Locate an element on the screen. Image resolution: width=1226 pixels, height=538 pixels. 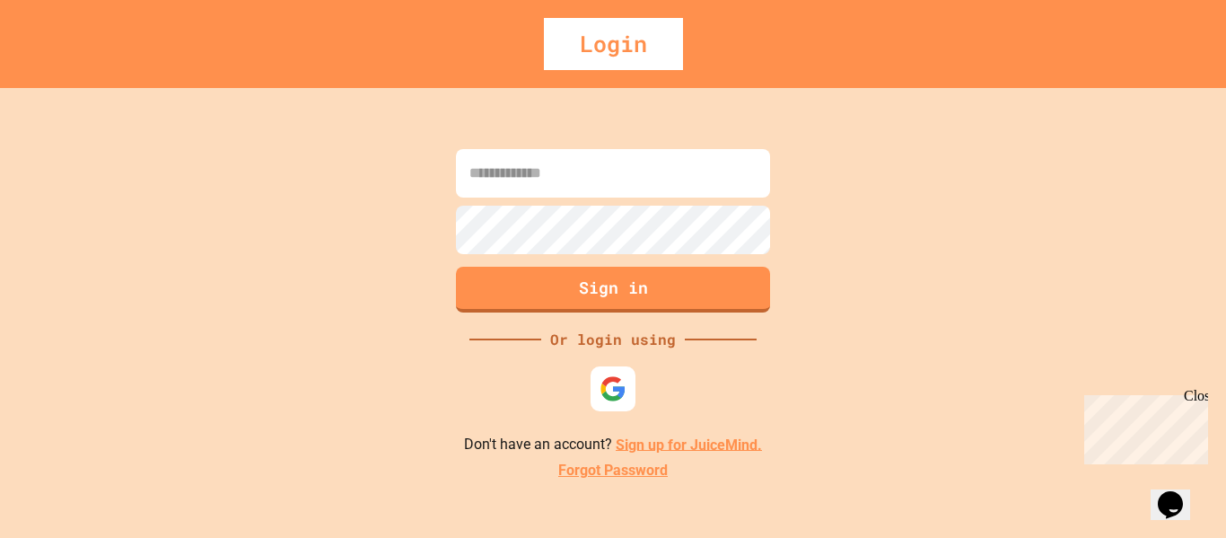
button: Sign in is located at coordinates (613, 289).